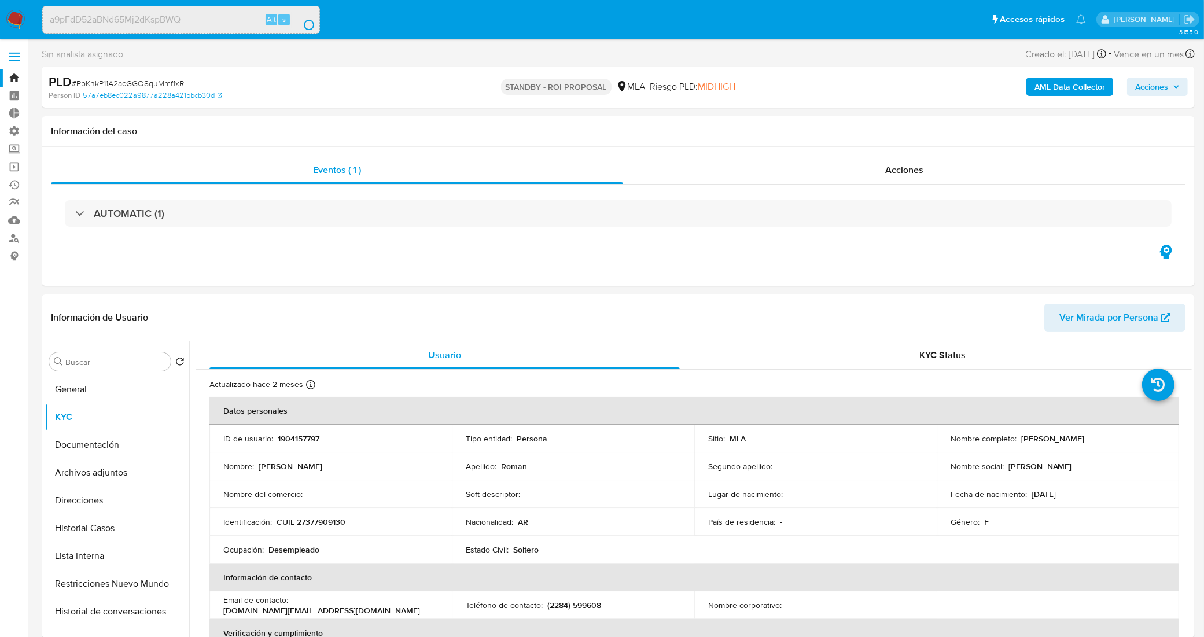 The width and height of the screenshot is (1204, 637). I want to click on p: Nombre social :, so click(977, 466).